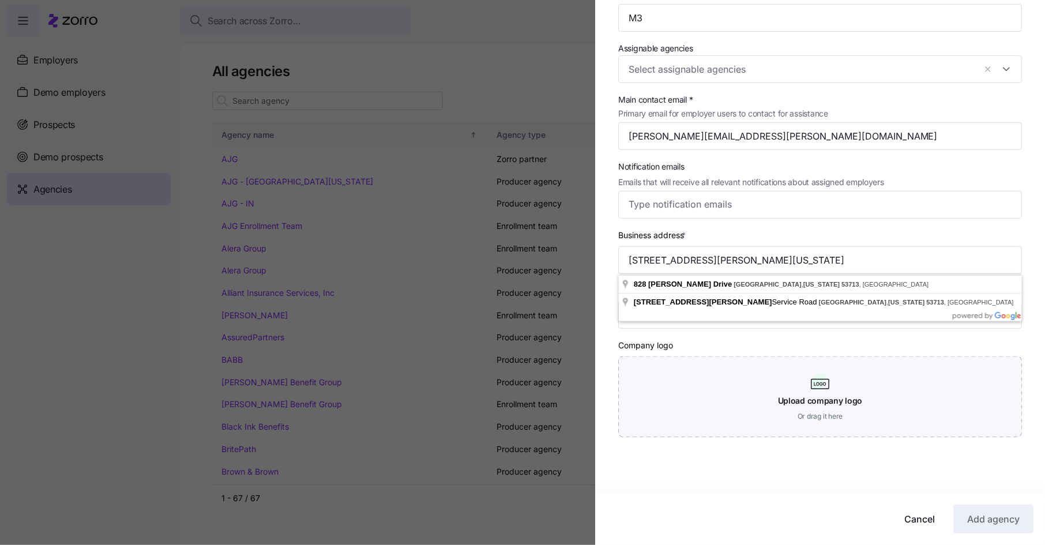 The width and height of the screenshot is (1045, 545). What do you see at coordinates (919, 519) in the screenshot?
I see `button: Cancel` at bounding box center [919, 519].